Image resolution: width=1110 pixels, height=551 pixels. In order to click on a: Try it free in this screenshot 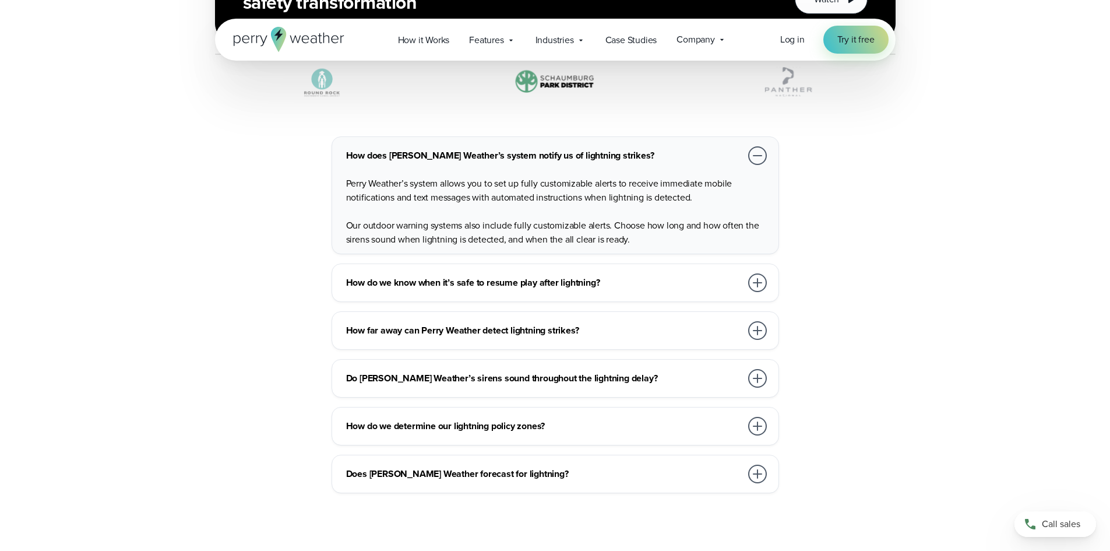, I will do `click(856, 40)`.